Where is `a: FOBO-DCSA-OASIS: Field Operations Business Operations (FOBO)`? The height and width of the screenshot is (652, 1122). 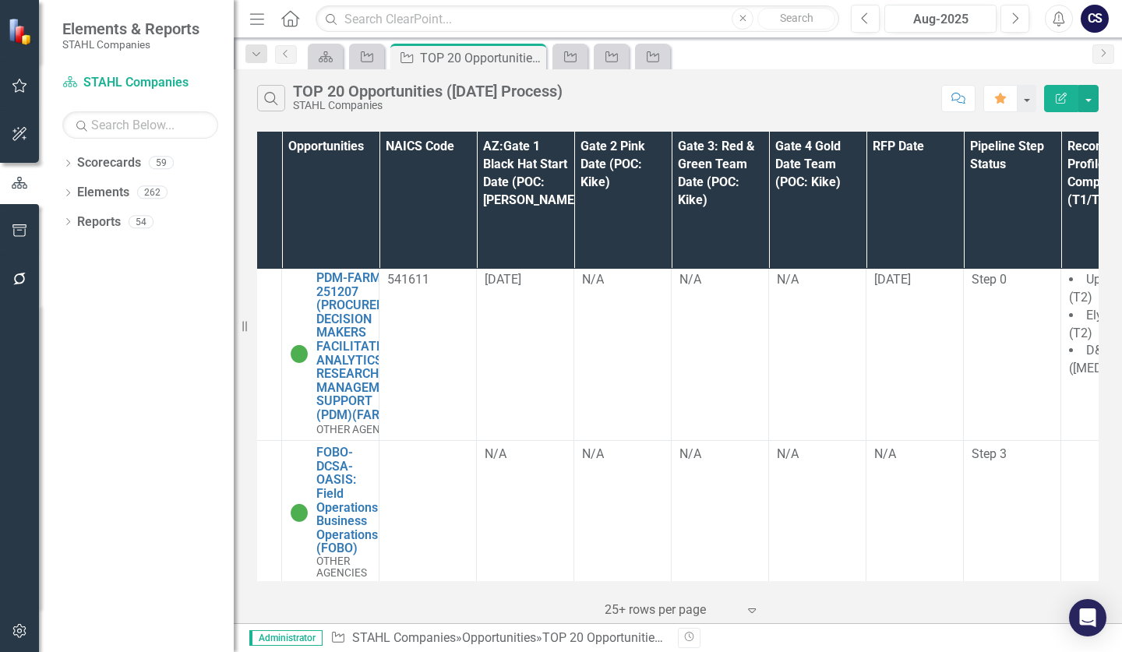 a: FOBO-DCSA-OASIS: Field Operations Business Operations (FOBO) is located at coordinates (347, 500).